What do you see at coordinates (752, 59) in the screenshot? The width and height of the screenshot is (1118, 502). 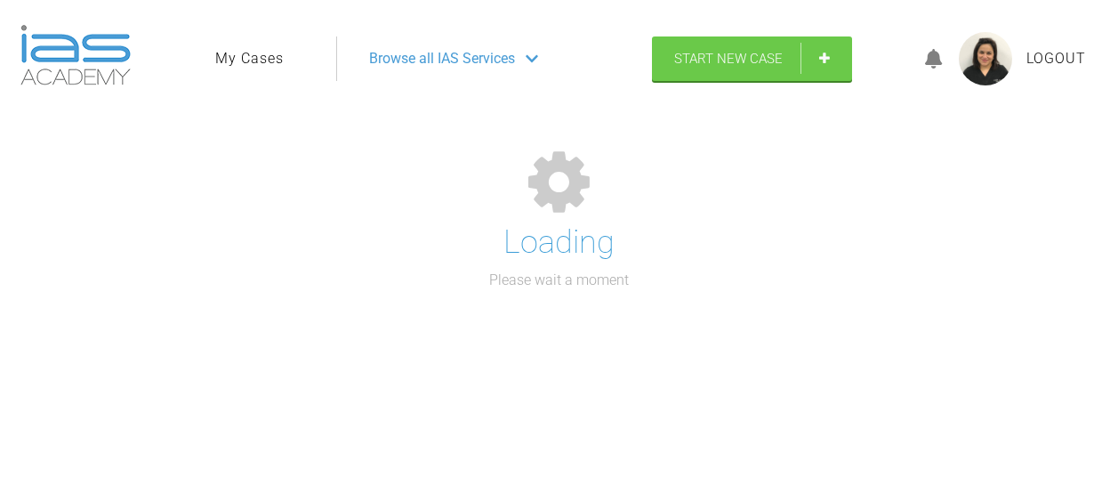 I see `a: Start New Case` at bounding box center [752, 59].